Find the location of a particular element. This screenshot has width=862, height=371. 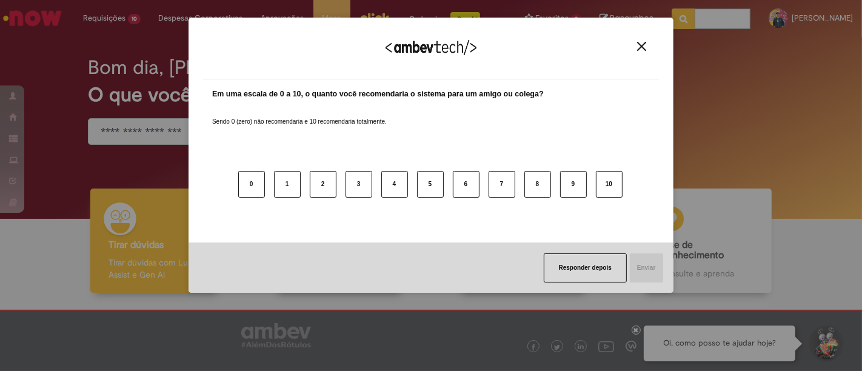

button: 8 is located at coordinates (538, 184).